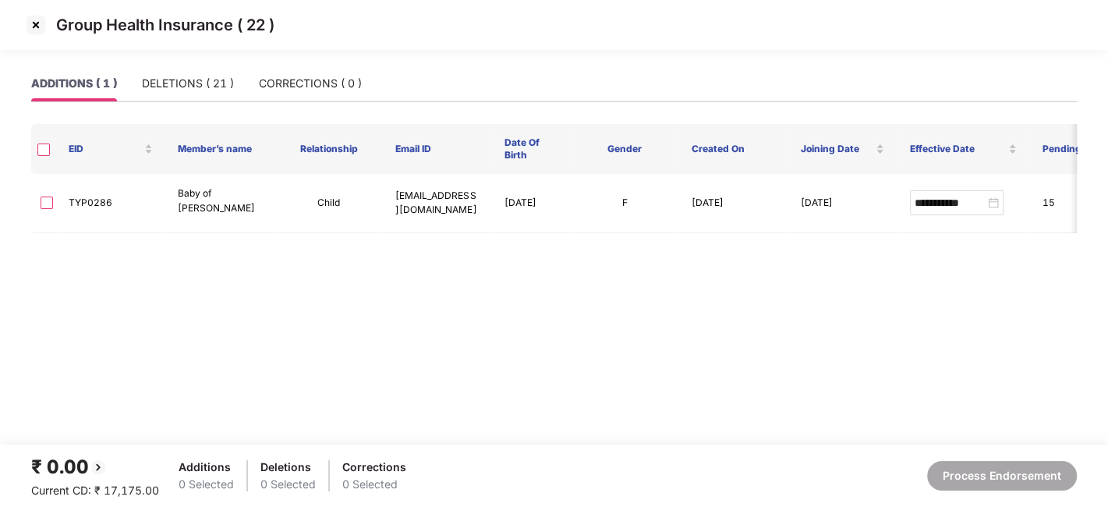 The image size is (1108, 507). What do you see at coordinates (288, 467) in the screenshot?
I see `div: Deletions` at bounding box center [288, 467].